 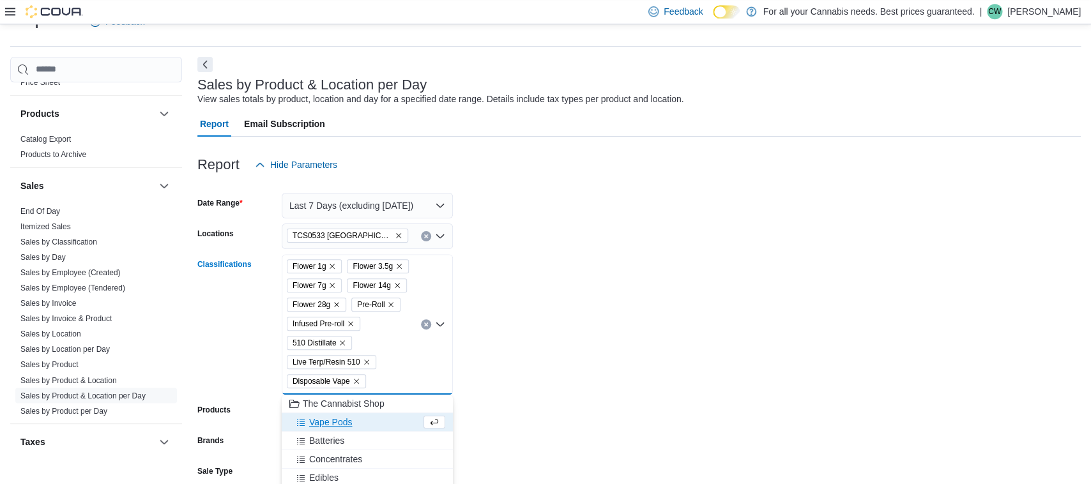 What do you see at coordinates (49, 365) in the screenshot?
I see `span: Sales by Product` at bounding box center [49, 365].